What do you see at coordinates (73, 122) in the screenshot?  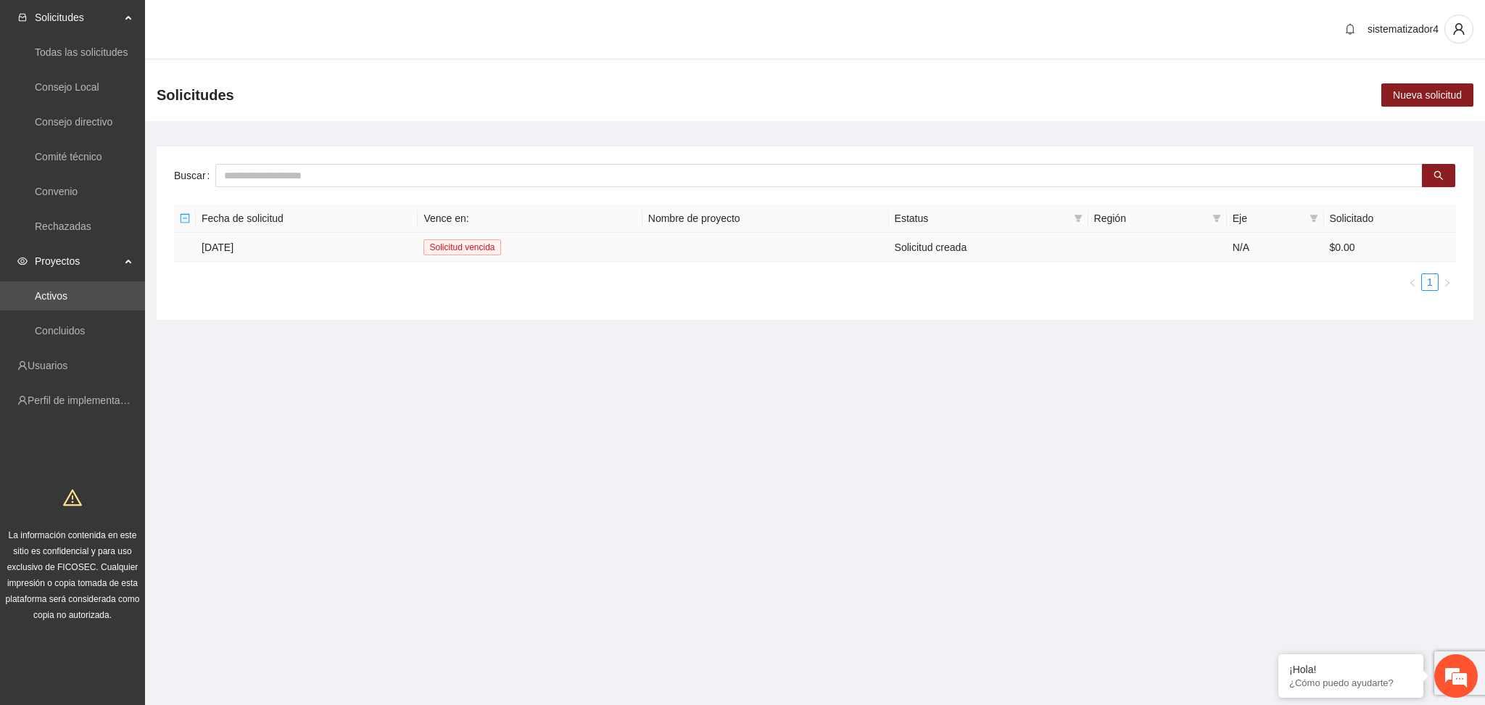 I see `a: Consejo directivo` at bounding box center [73, 122].